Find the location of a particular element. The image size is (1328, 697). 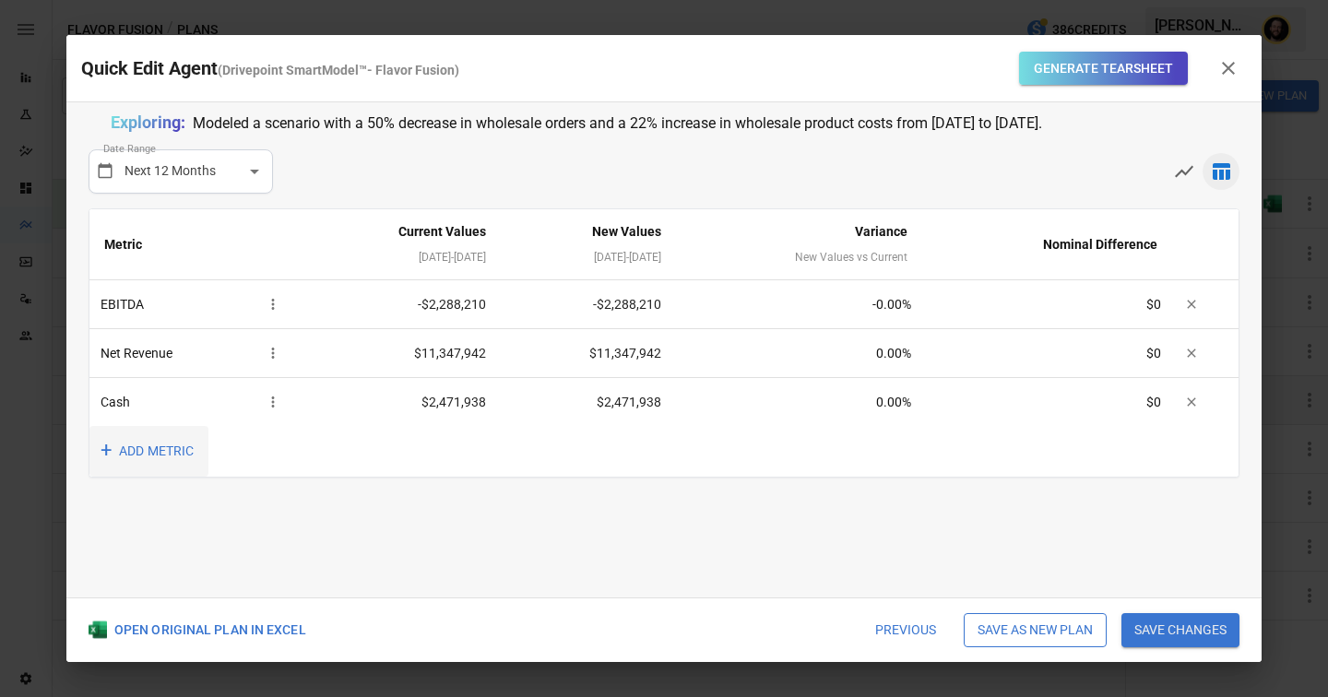

th: Nominal Difference is located at coordinates (1047, 244).